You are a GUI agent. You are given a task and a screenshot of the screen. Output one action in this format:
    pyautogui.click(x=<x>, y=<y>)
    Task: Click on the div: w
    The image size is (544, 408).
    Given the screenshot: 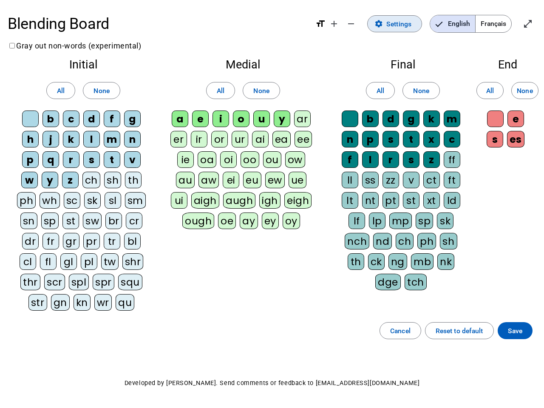 What is the action you would take?
    pyautogui.click(x=29, y=180)
    